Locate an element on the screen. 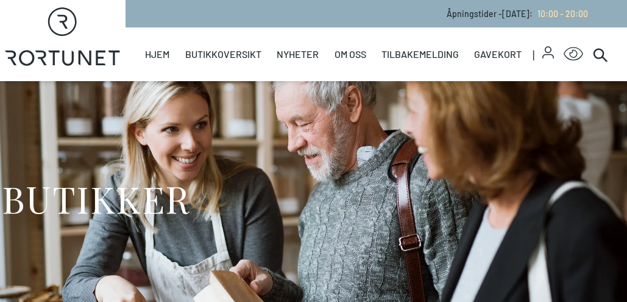 Image resolution: width=627 pixels, height=302 pixels. span: 10:00 - 20:00 is located at coordinates (562, 13).